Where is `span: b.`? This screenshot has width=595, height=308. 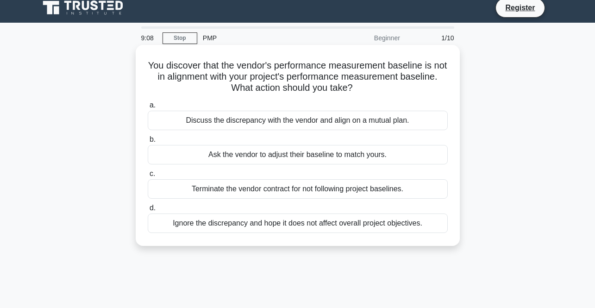 span: b. is located at coordinates (152, 139).